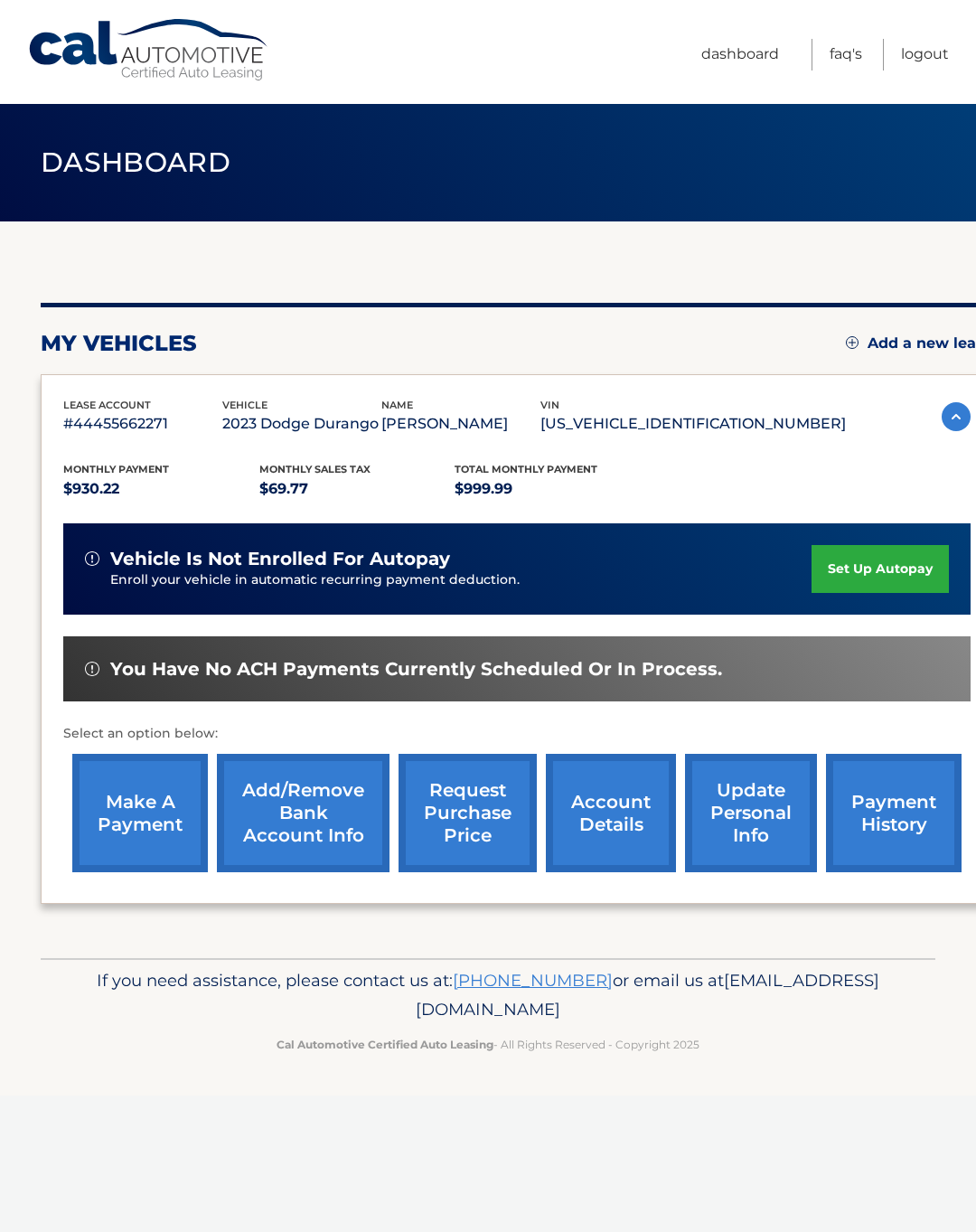 This screenshot has width=976, height=1232. Describe the element at coordinates (853, 343) in the screenshot. I see `img: add.svg` at that location.